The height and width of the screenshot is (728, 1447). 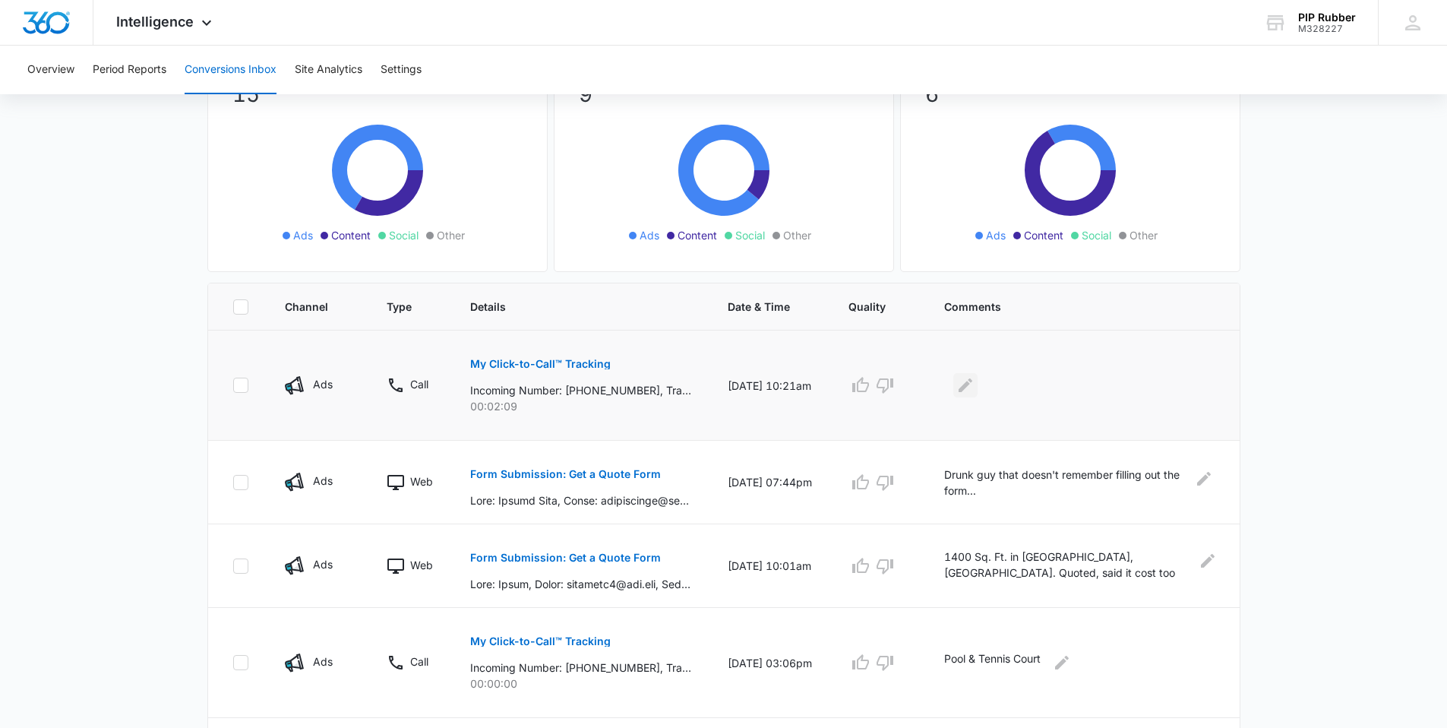 I want to click on p: 00:00:00, so click(x=580, y=683).